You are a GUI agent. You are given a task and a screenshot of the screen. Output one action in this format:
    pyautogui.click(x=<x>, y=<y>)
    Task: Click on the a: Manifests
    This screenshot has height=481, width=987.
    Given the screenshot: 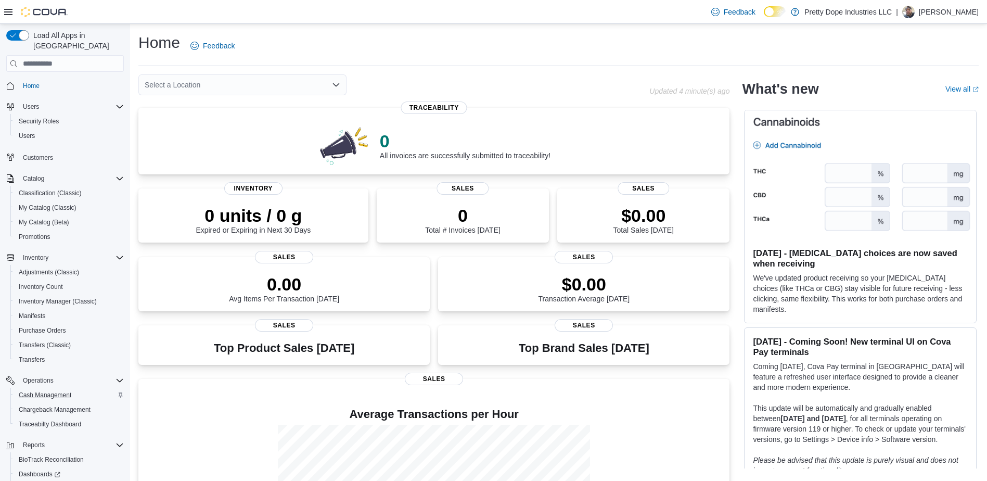 What is the action you would take?
    pyautogui.click(x=32, y=316)
    